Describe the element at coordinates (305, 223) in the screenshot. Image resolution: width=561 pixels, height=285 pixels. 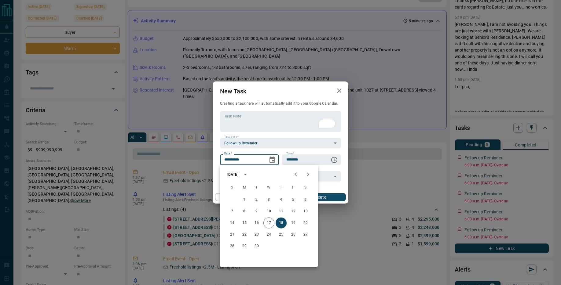
I see `button: 20` at that location.